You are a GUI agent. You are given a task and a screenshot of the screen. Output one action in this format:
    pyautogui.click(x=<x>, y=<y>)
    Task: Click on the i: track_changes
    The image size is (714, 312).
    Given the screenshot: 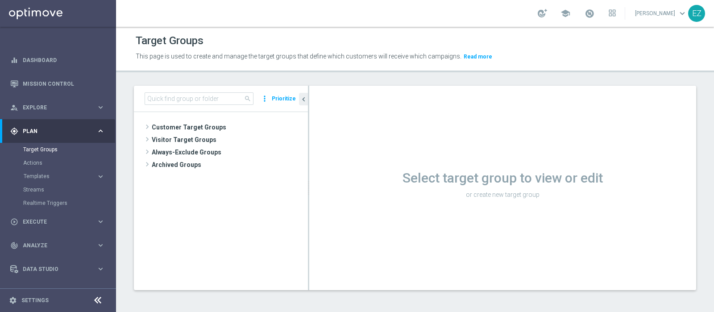 What is the action you would take?
    pyautogui.click(x=14, y=246)
    